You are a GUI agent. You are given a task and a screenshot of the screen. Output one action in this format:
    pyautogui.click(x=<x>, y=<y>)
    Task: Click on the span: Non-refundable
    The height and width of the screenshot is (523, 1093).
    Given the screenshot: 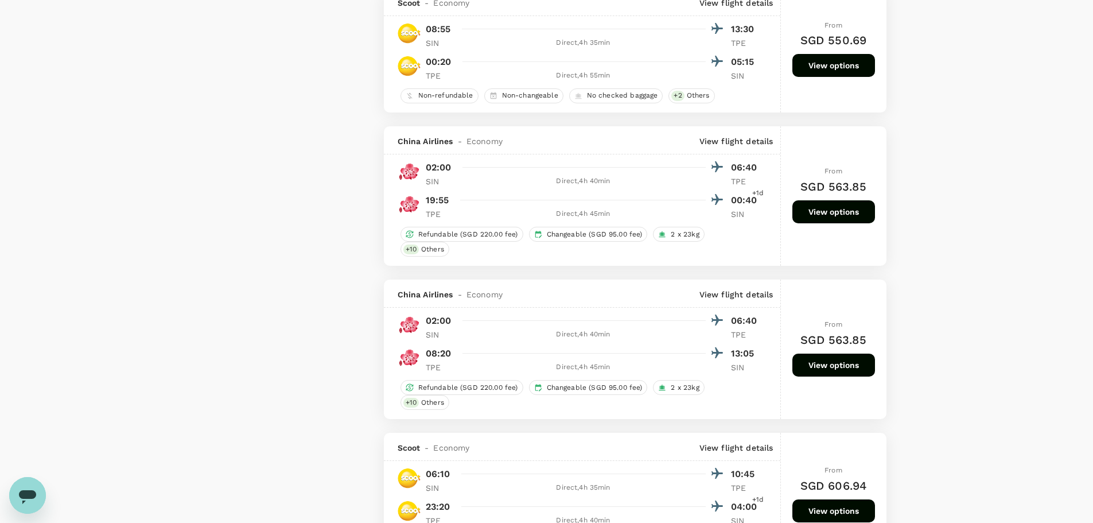 What is the action you would take?
    pyautogui.click(x=446, y=95)
    